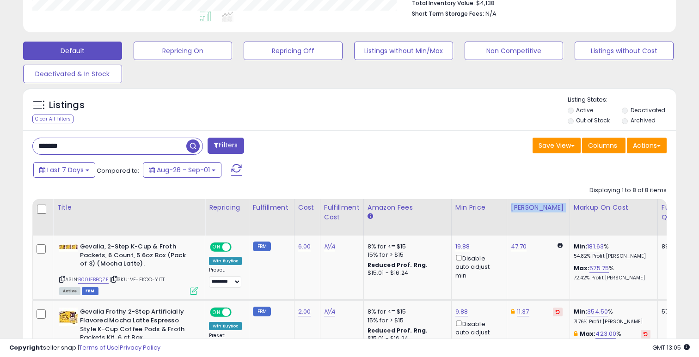 The height and width of the screenshot is (357, 699). Describe the element at coordinates (305, 312) in the screenshot. I see `a: 2.00` at that location.